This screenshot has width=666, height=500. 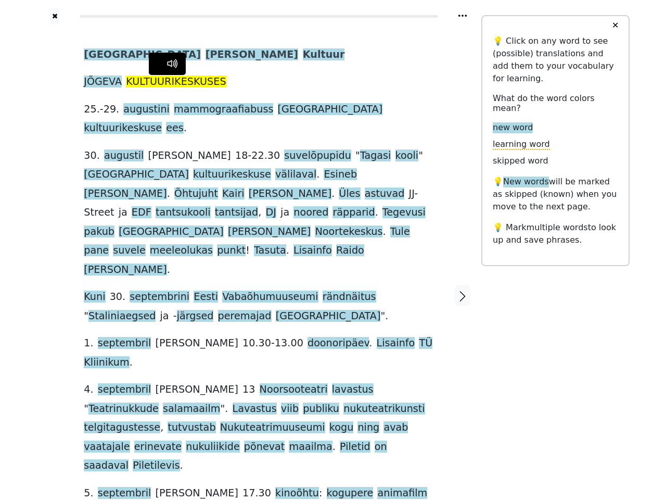 What do you see at coordinates (321, 408) in the screenshot?
I see `span: publiku` at bounding box center [321, 408].